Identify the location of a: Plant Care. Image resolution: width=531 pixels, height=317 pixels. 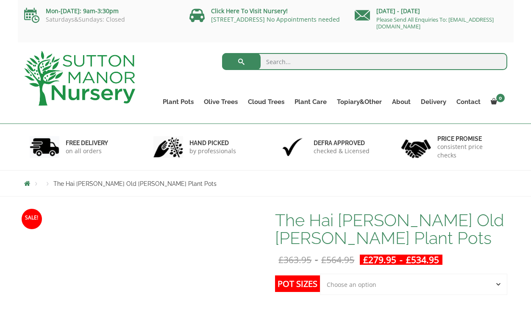
(311, 102).